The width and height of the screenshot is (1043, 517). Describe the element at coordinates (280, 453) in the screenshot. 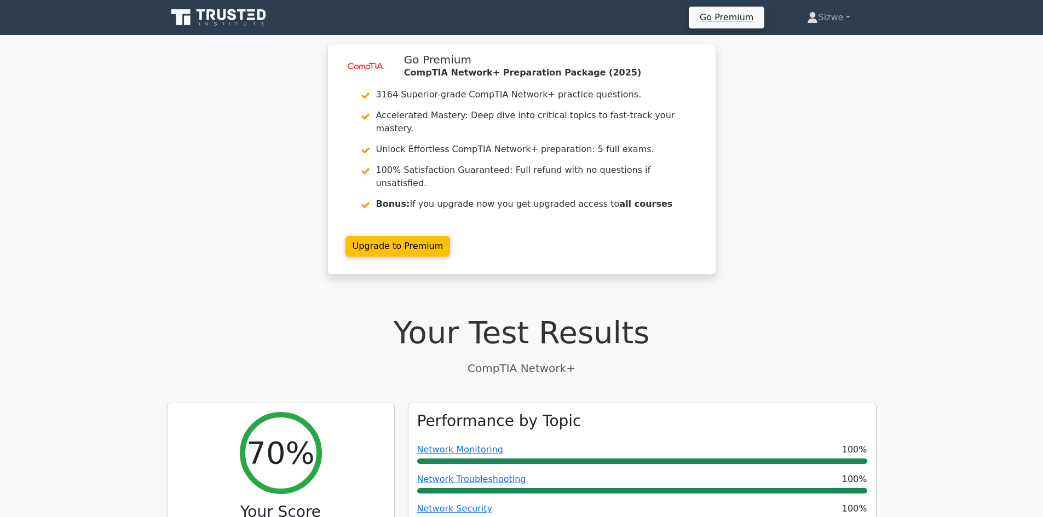

I see `h2: 70%` at that location.